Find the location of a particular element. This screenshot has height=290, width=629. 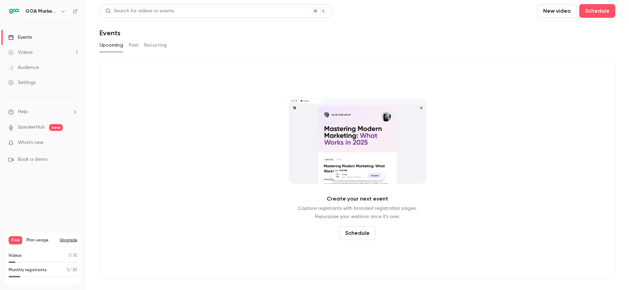

h6: GOA Marketing is located at coordinates (42, 11).